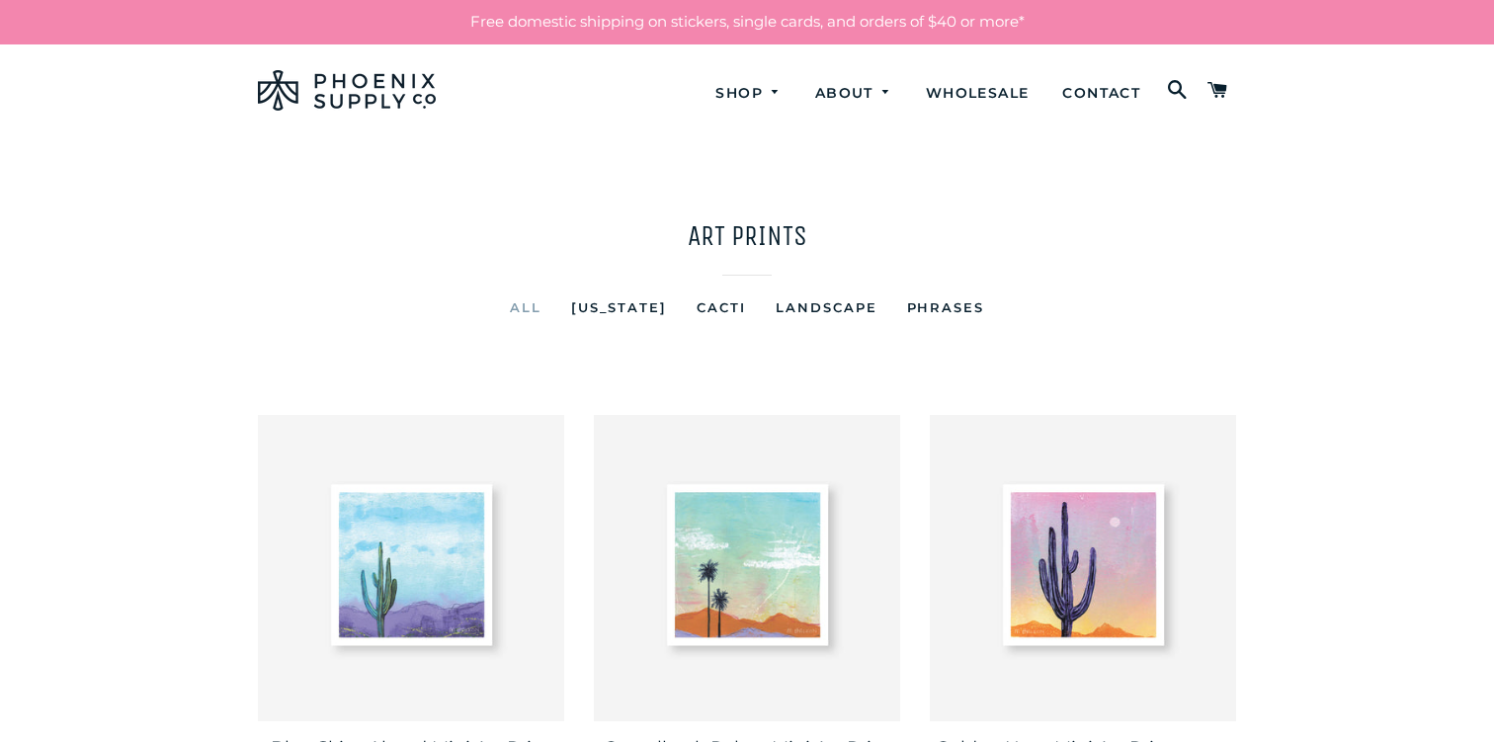 The width and height of the screenshot is (1494, 742). Describe the element at coordinates (747, 568) in the screenshot. I see `a: Camelback Palms Mini Art Print` at that location.